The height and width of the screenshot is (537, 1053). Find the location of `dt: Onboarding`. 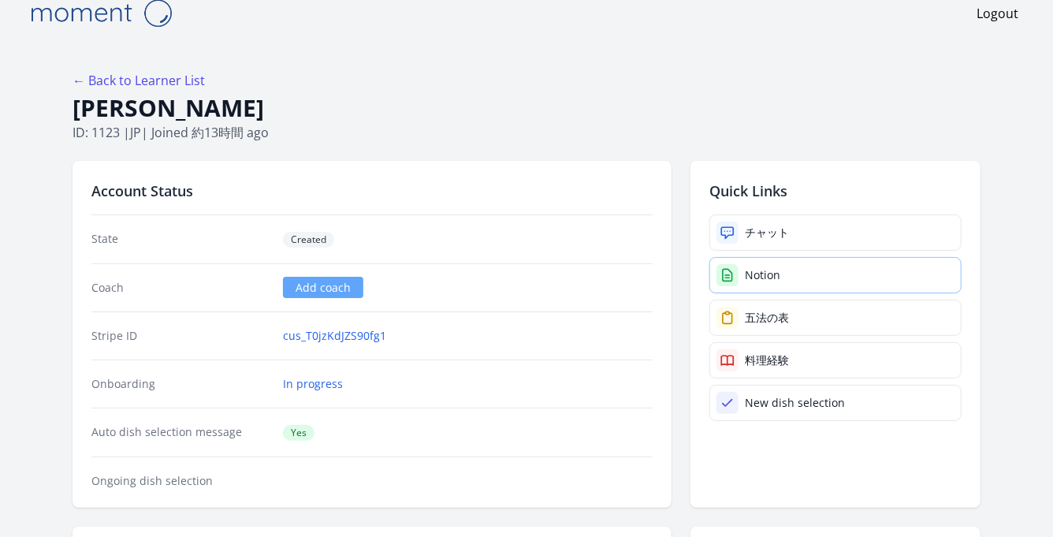

dt: Onboarding is located at coordinates (180, 384).